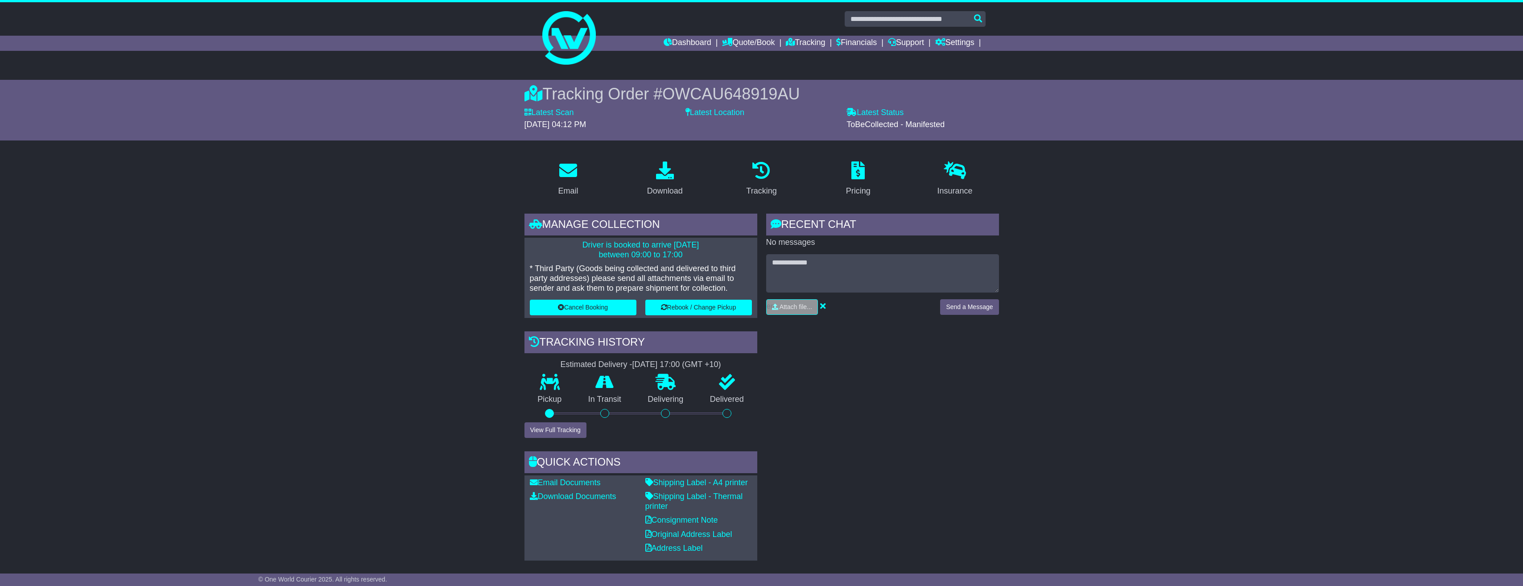 The width and height of the screenshot is (1523, 586). I want to click on span: ToBeCollected - Manifested, so click(895, 124).